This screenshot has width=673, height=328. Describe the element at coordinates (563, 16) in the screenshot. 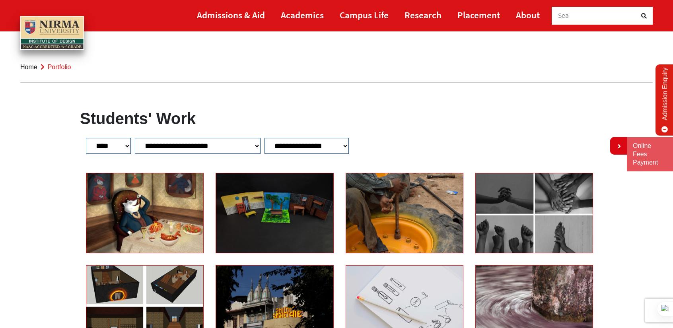

I see `span: Sea` at that location.